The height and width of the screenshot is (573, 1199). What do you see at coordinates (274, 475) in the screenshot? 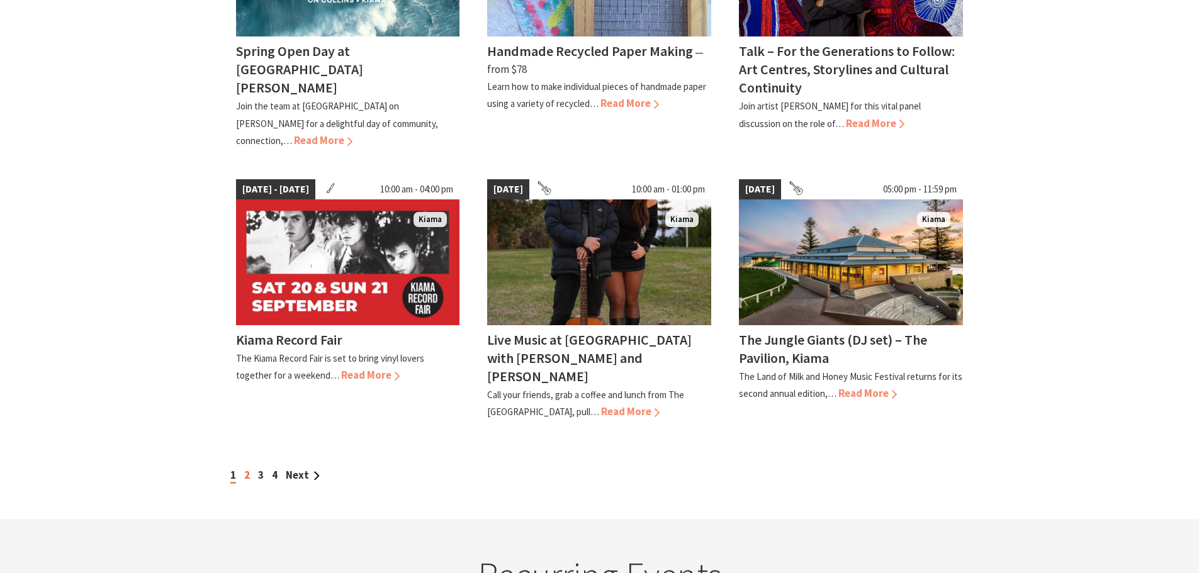
I see `a: 4` at bounding box center [274, 475].